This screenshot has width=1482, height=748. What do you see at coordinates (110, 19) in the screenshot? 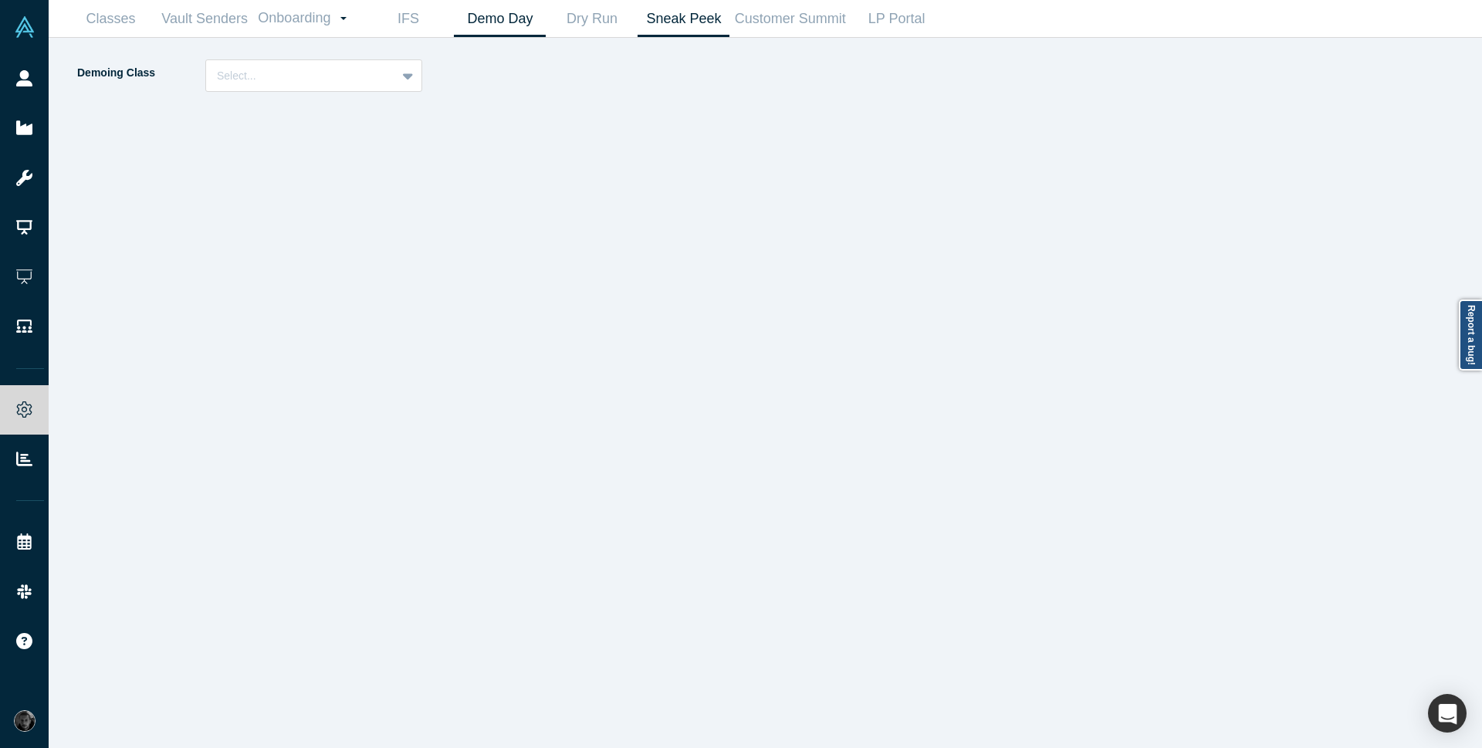
I see `a: Classes` at bounding box center [110, 19].